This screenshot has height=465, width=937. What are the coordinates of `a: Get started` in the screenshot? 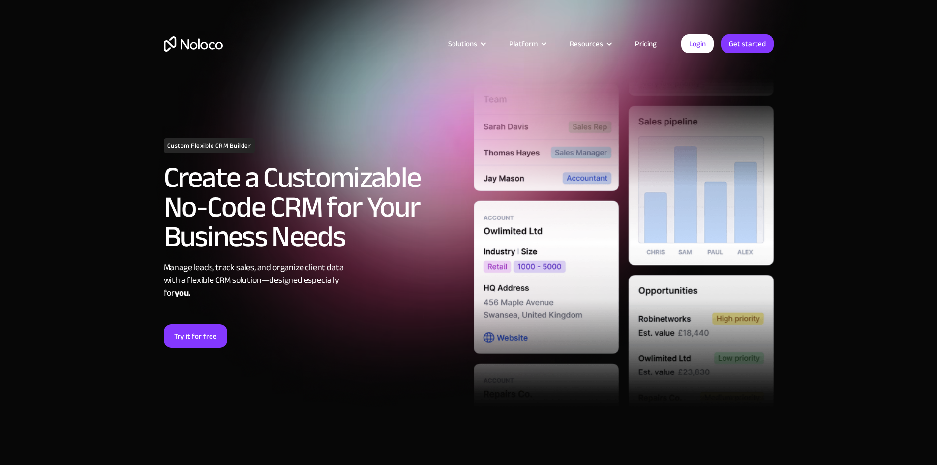 It's located at (747, 44).